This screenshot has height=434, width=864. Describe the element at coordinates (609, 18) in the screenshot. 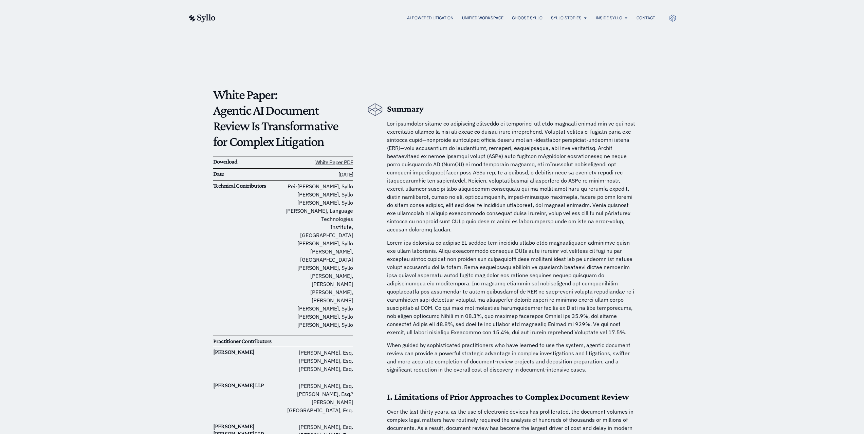

I see `a: Inside Syllo` at that location.